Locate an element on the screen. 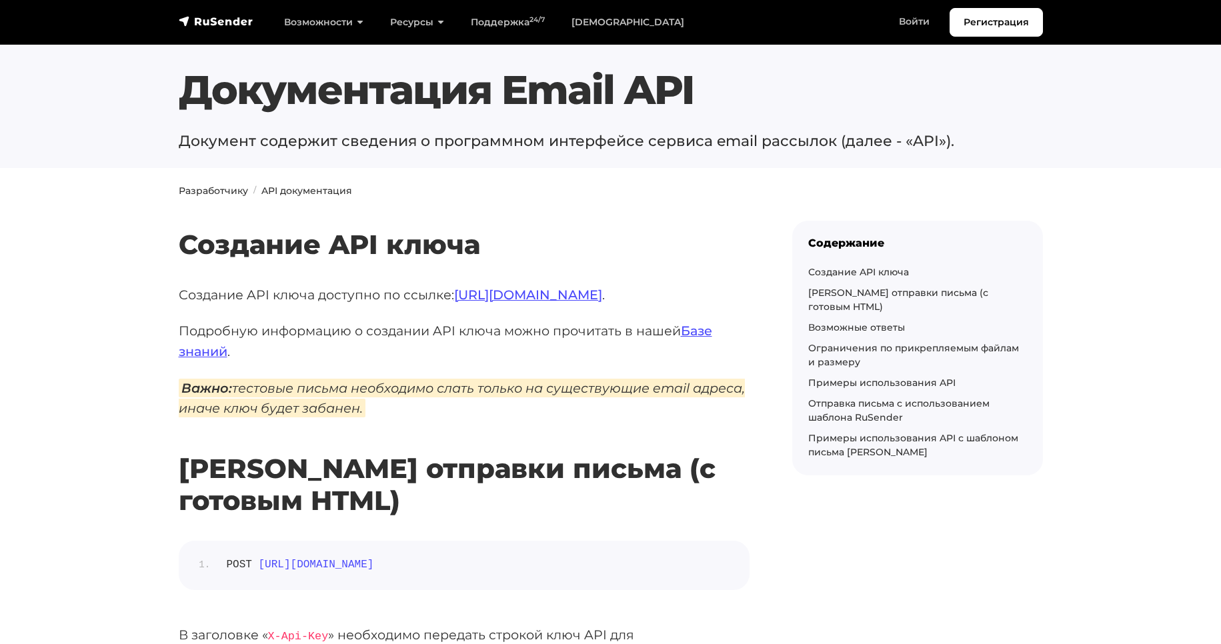 The height and width of the screenshot is (644, 1221). em: тестовые письма необходимо слать только на существующие email адреса, иначе ключ будет забанен. is located at coordinates (462, 398).